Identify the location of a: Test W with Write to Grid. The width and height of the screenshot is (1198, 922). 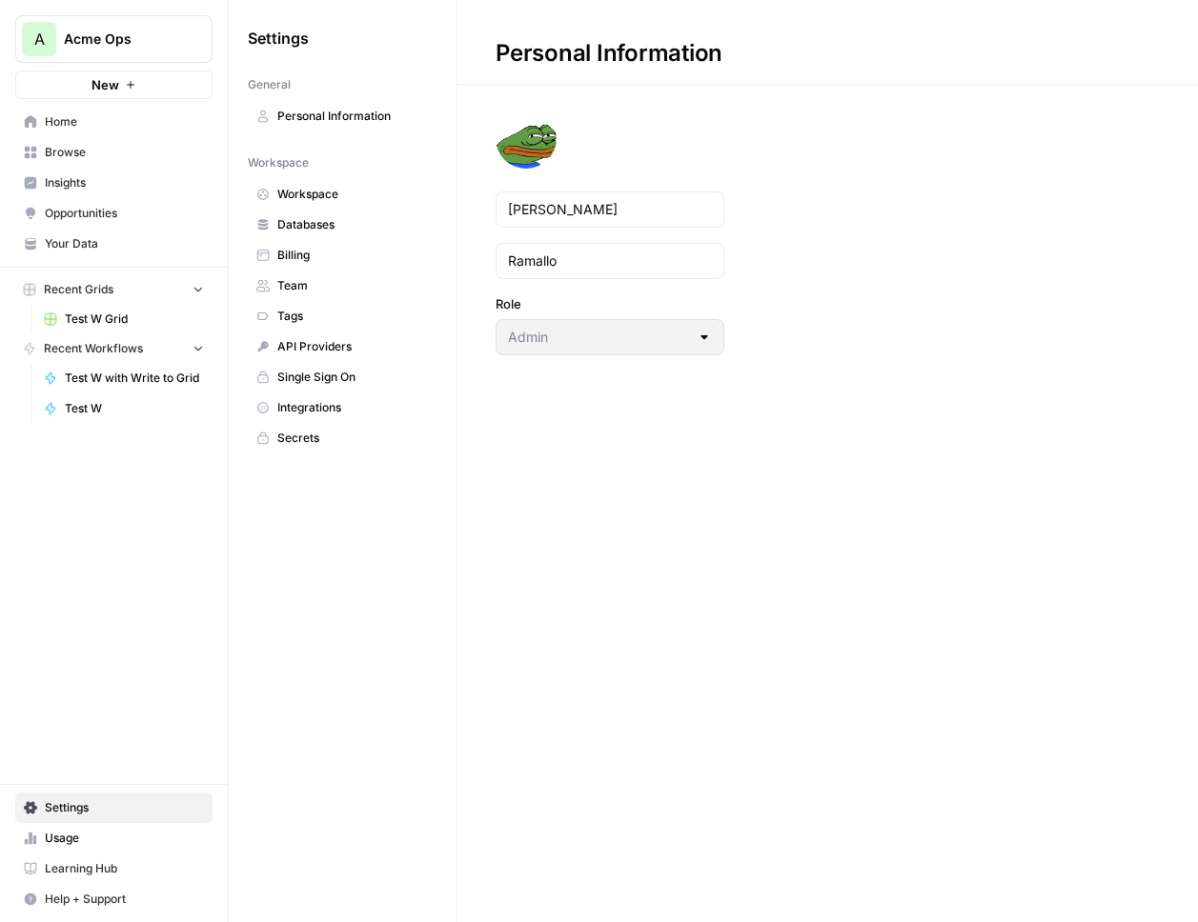
(124, 378).